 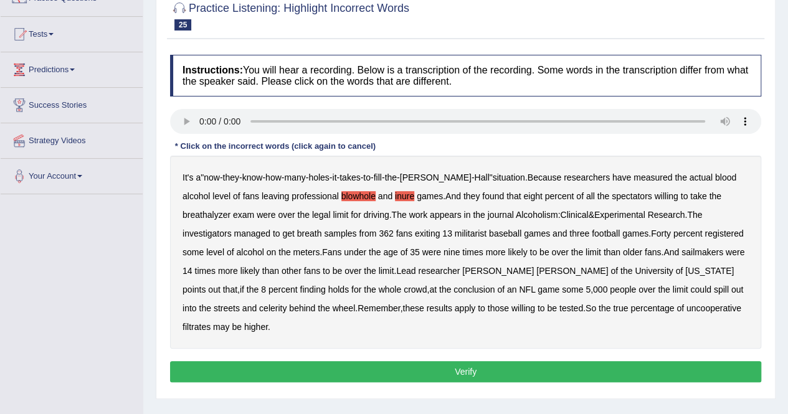 What do you see at coordinates (275, 196) in the screenshot?
I see `b: leaving` at bounding box center [275, 196].